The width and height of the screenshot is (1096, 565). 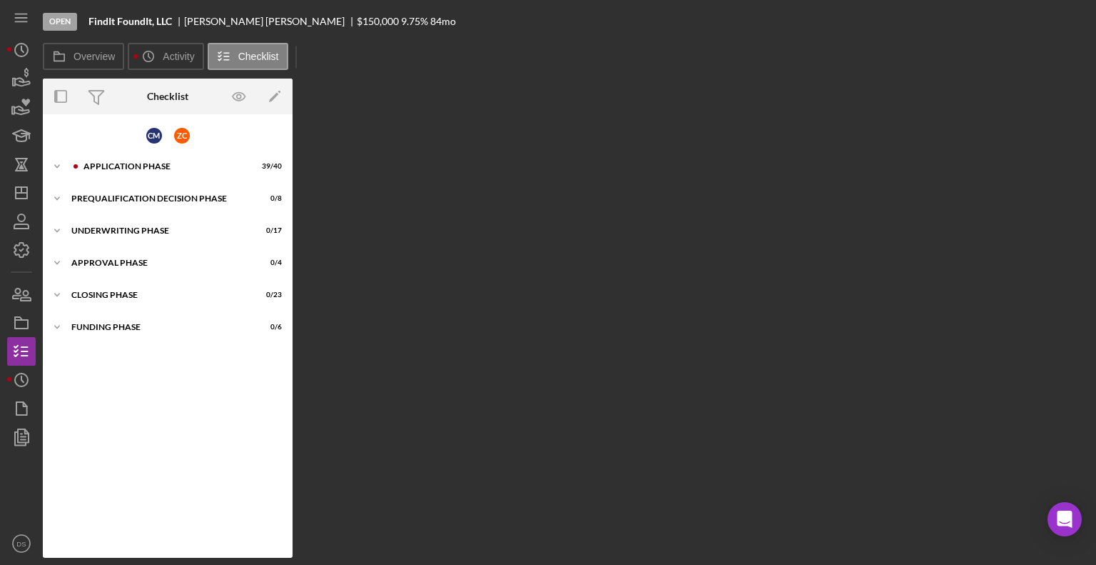 I want to click on div: 0 / 17, so click(x=269, y=231).